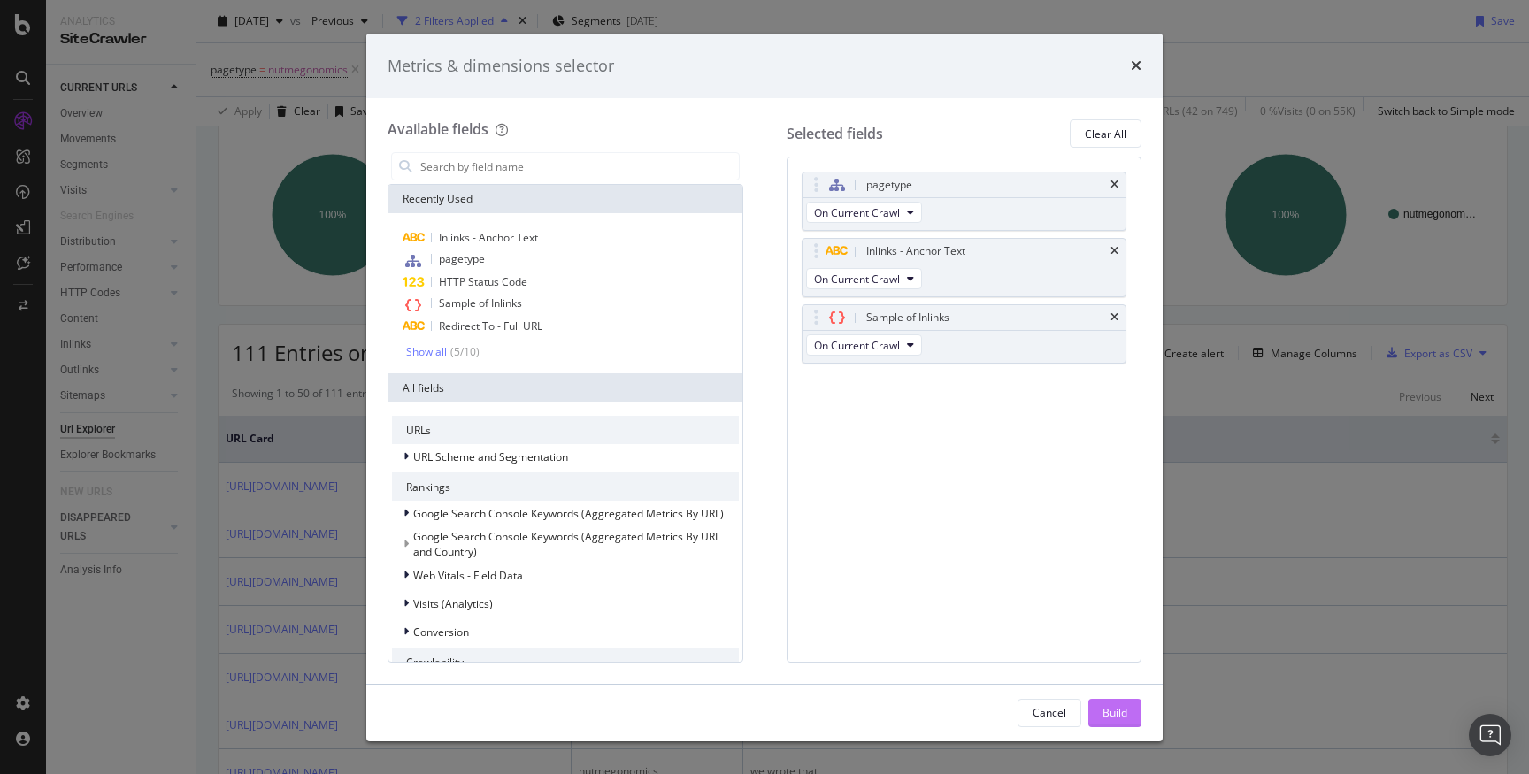 The image size is (1529, 774). Describe the element at coordinates (438, 129) in the screenshot. I see `div: Available fields` at that location.